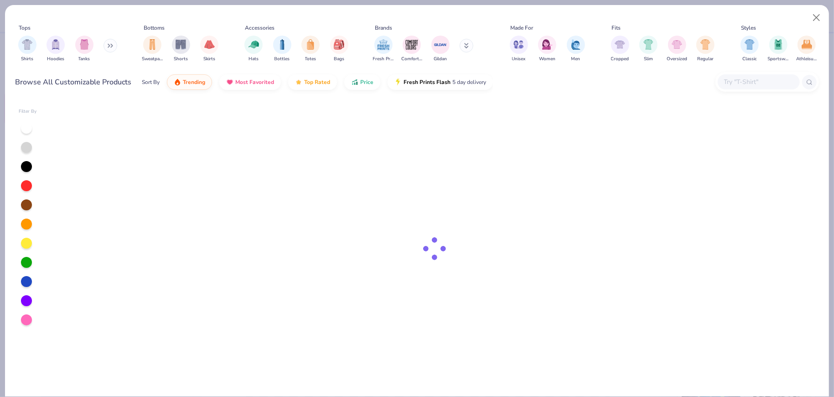 The image size is (834, 397). Describe the element at coordinates (56, 59) in the screenshot. I see `span: Hoodies` at that location.